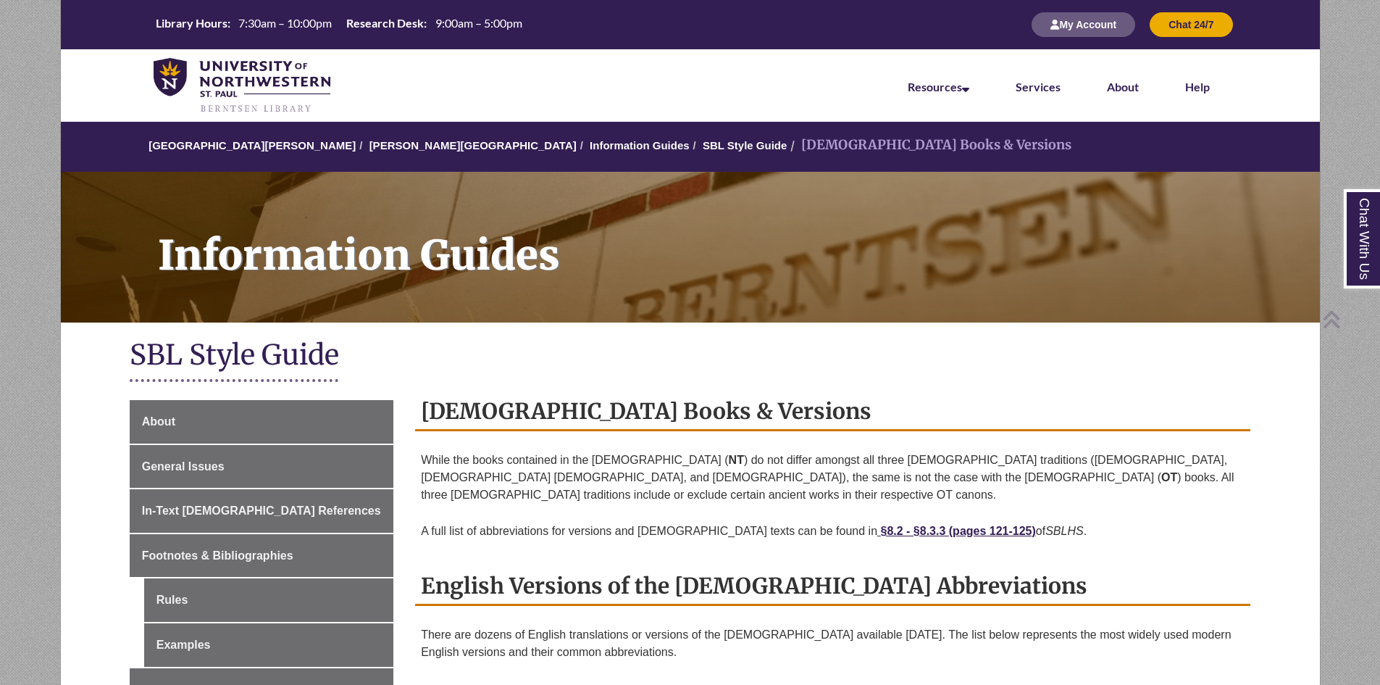 The width and height of the screenshot is (1380, 685). I want to click on a: Back to Top, so click(1349, 319).